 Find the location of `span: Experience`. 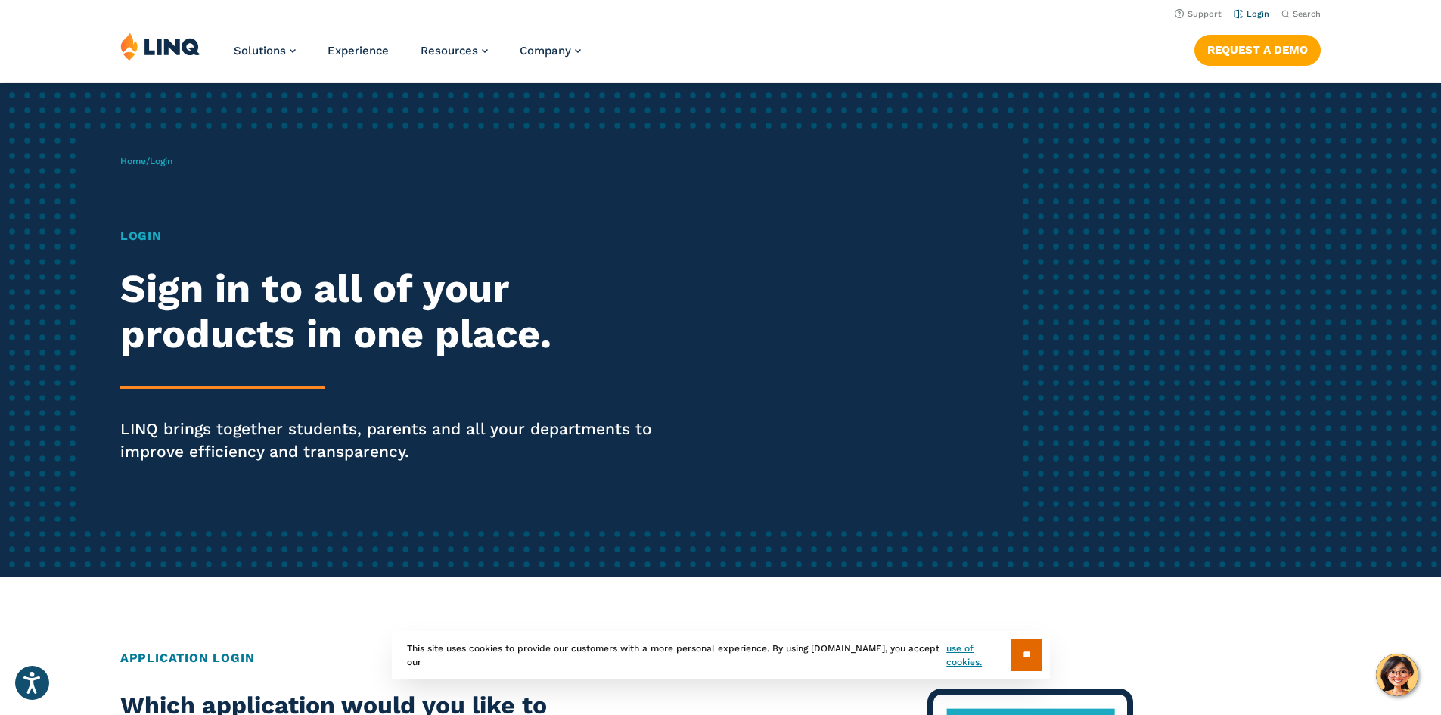

span: Experience is located at coordinates (358, 51).